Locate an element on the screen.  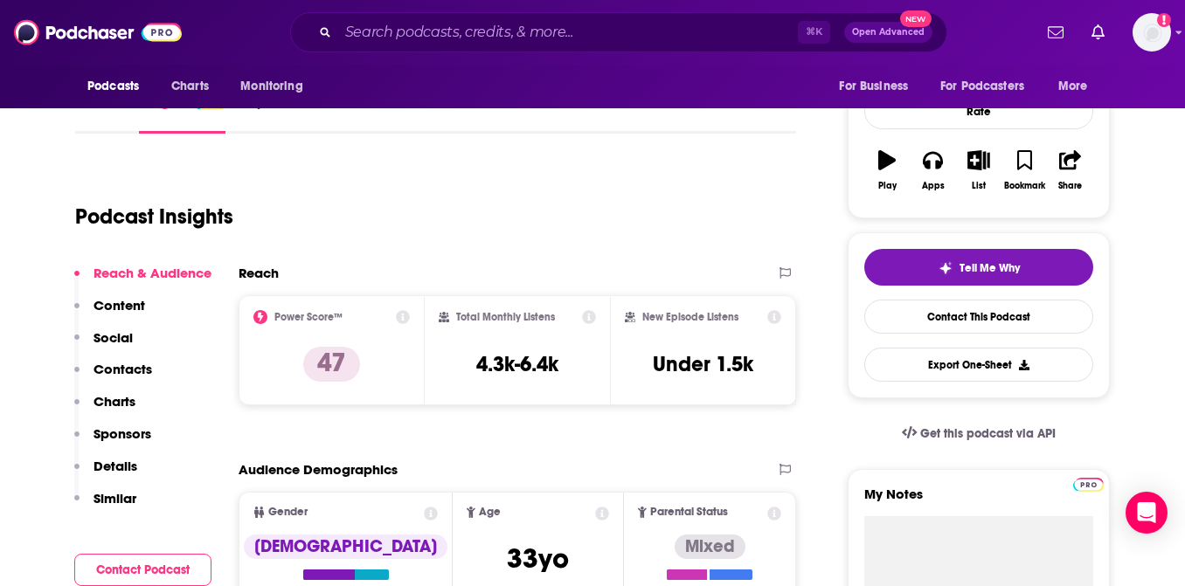
a: Episodes20 is located at coordinates (291, 114).